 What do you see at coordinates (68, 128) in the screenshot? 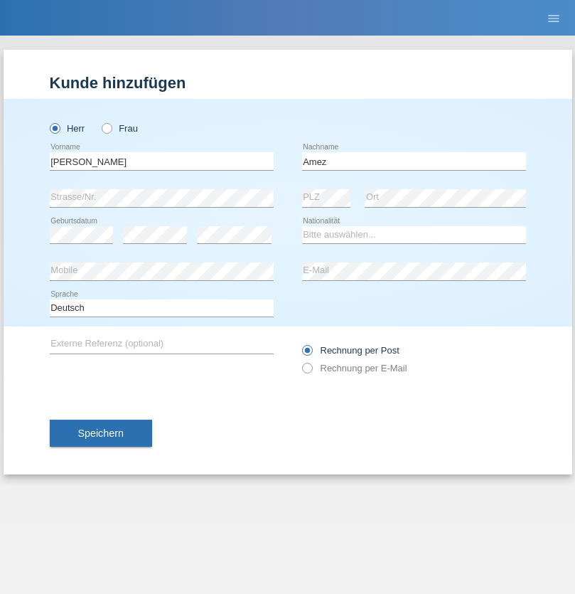
I see `label: Herr` at bounding box center [68, 128].